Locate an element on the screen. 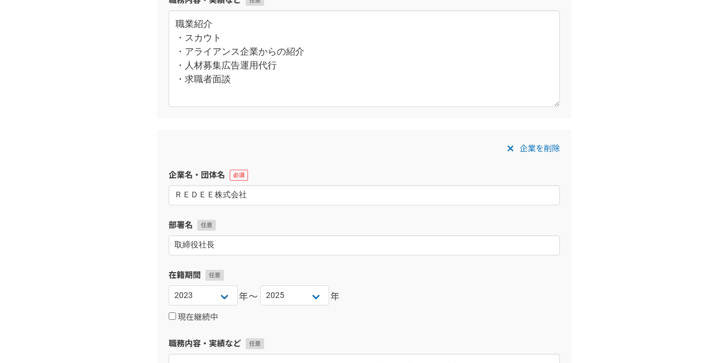 The width and height of the screenshot is (728, 363). label: 部署名 is located at coordinates (364, 225).